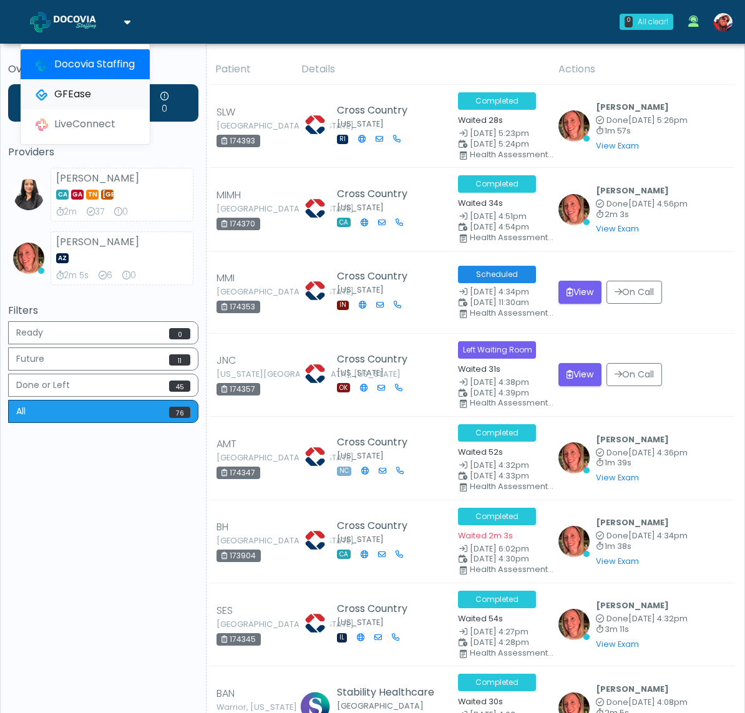  What do you see at coordinates (92, 195) in the screenshot?
I see `span: TN` at bounding box center [92, 195].